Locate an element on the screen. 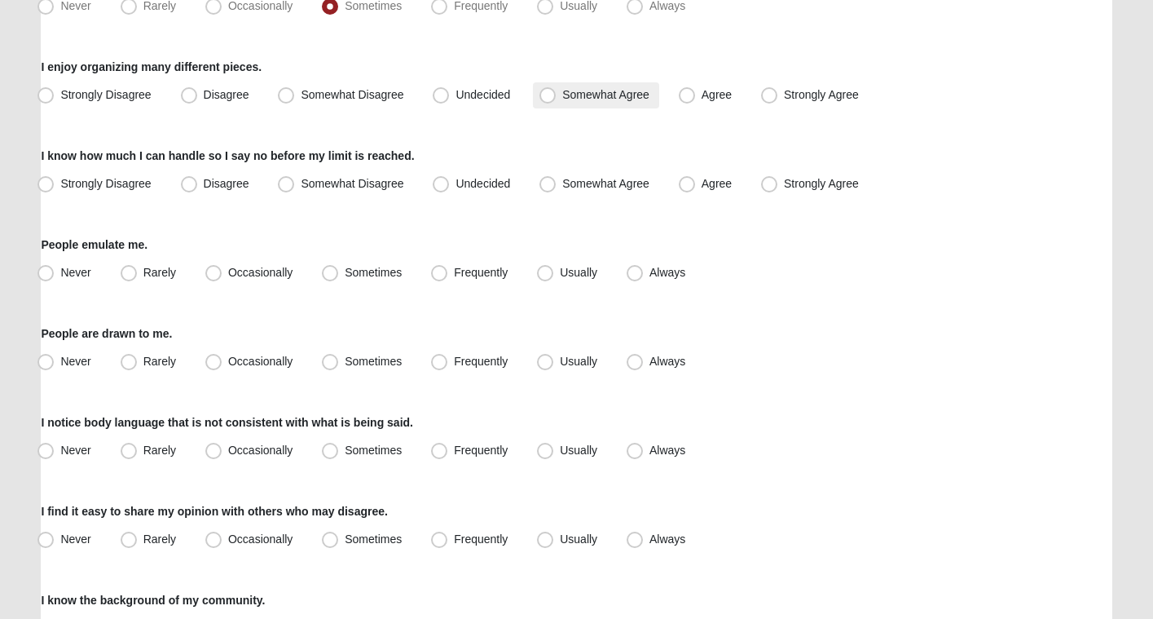 The image size is (1153, 619). span: ViewState Size: 24 KB is located at coordinates (187, 606).